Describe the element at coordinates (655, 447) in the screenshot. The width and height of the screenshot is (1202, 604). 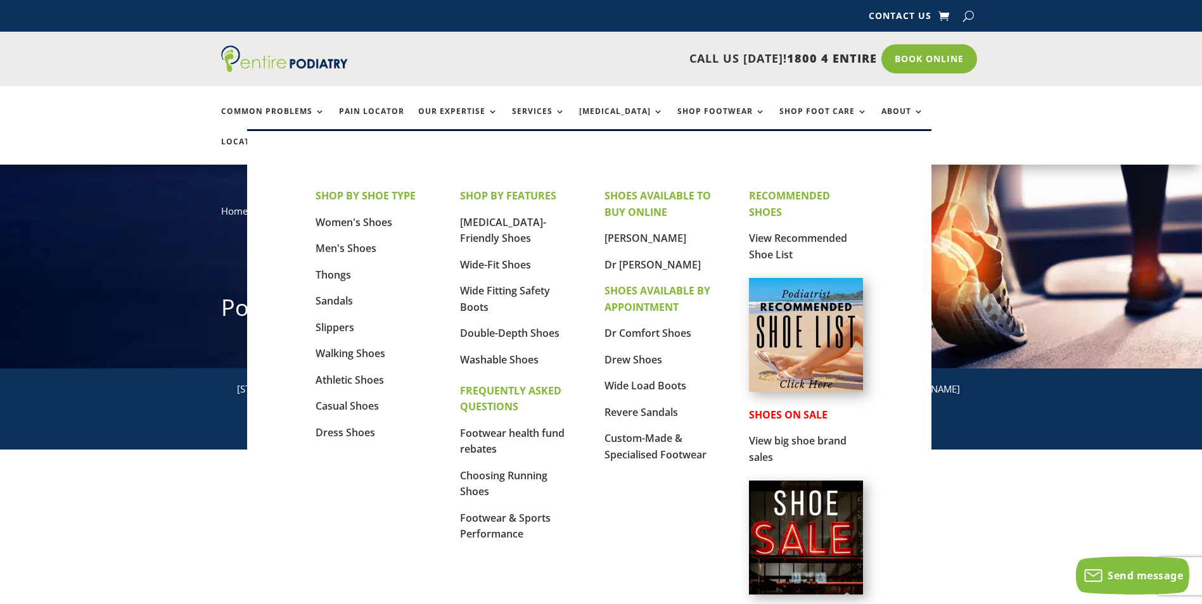
I see `a: Custom-Made & Specialised Footwear` at that location.